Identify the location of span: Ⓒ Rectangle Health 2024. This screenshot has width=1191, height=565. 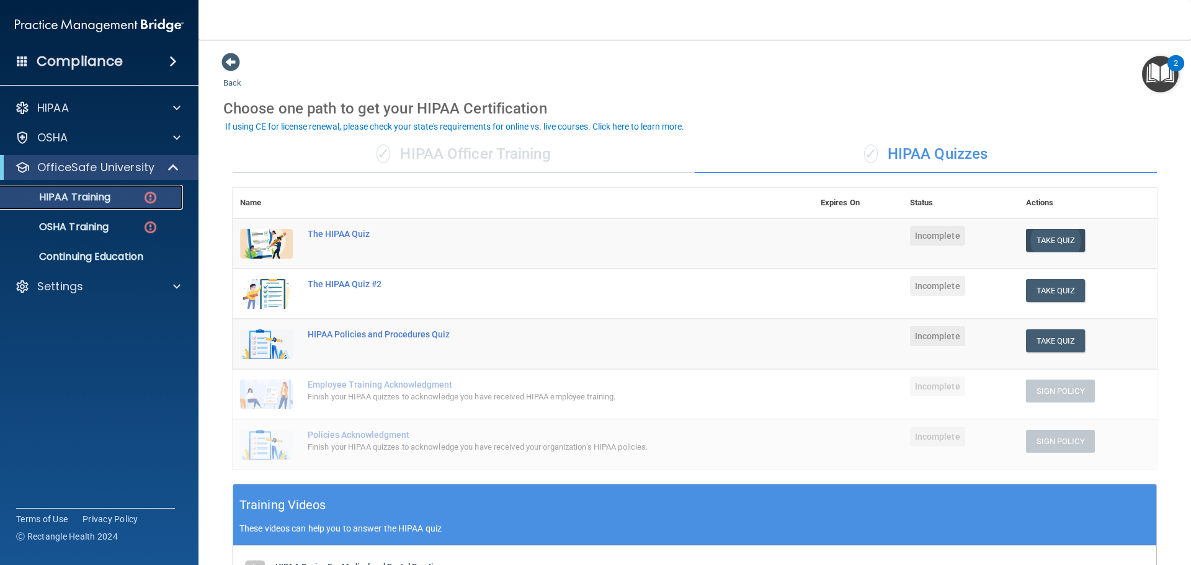
(67, 536).